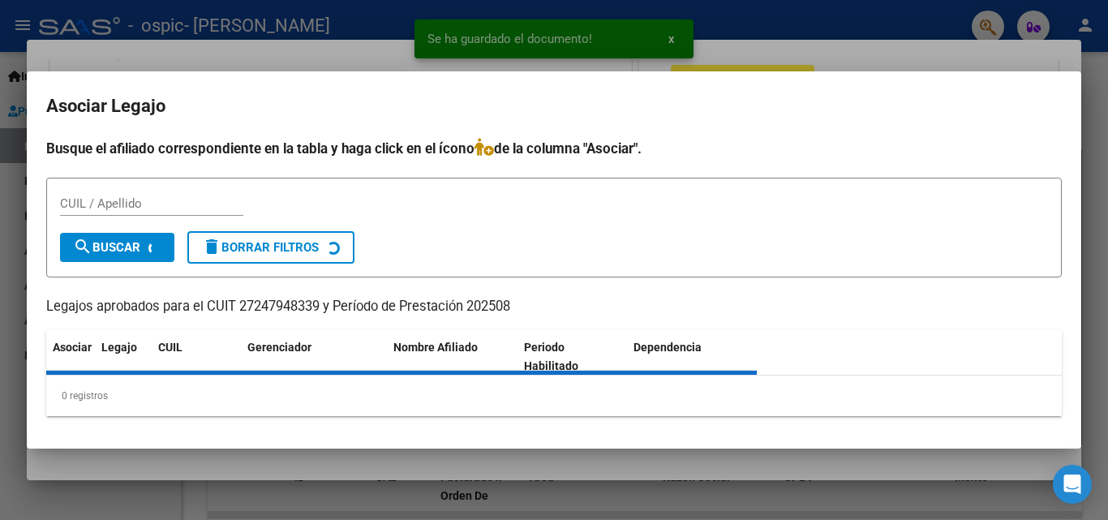 This screenshot has width=1108, height=520. I want to click on datatable-header-cell: Dependencia, so click(692, 357).